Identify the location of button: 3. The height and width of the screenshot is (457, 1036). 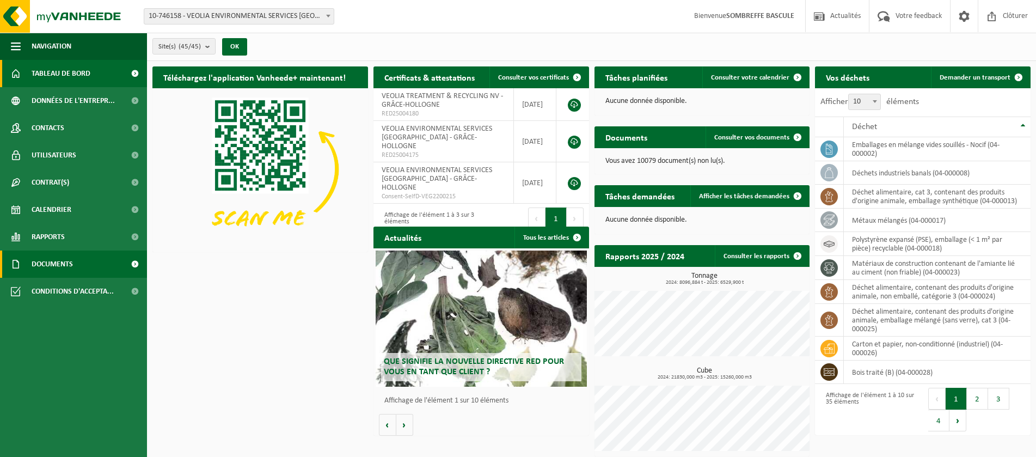
(999, 399).